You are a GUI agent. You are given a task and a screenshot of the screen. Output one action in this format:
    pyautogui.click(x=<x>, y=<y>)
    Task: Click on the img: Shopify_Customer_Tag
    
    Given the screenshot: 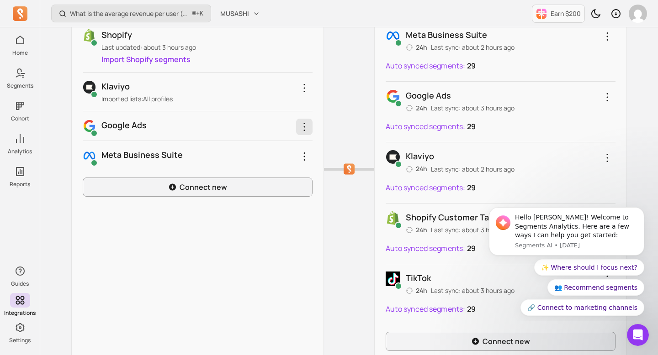 What is the action you would take?
    pyautogui.click(x=393, y=218)
    